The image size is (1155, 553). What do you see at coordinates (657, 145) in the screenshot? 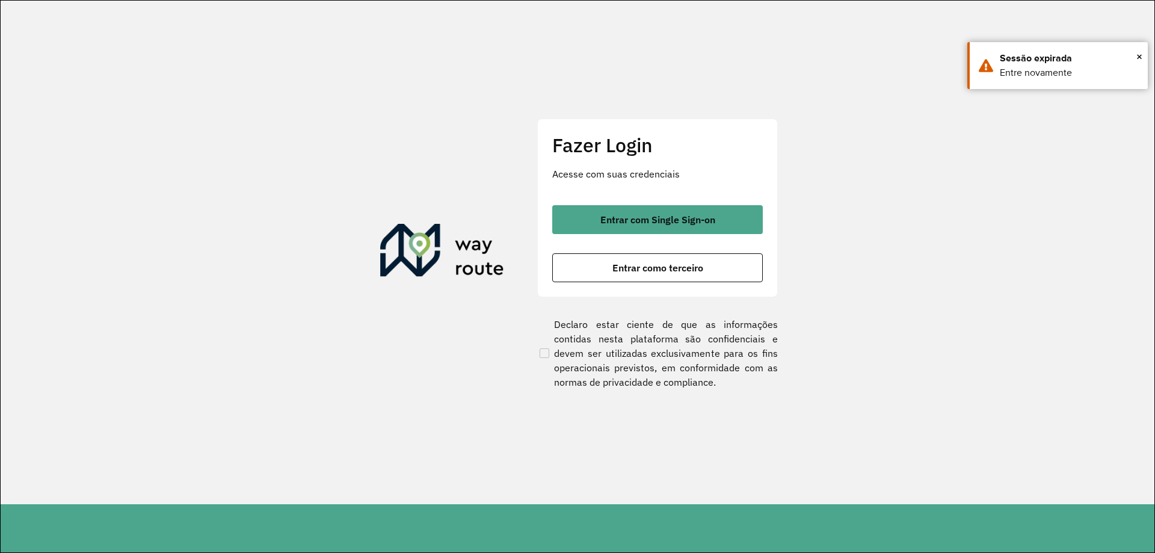
I see `h2: Fazer Login` at bounding box center [657, 145].